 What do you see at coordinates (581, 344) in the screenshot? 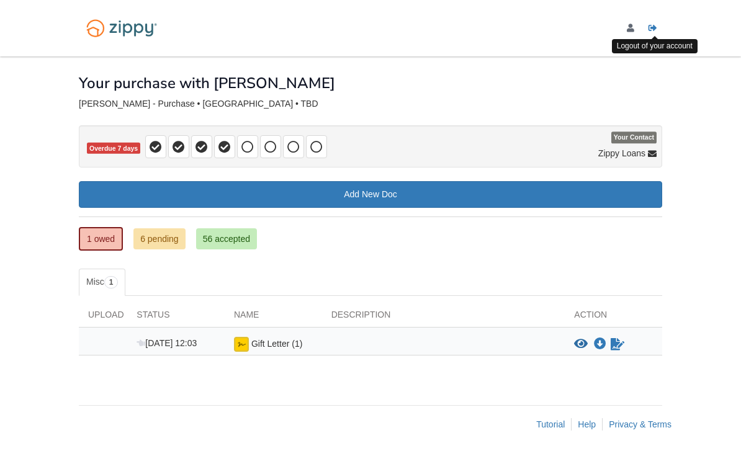
I see `button: View Gift Letter (1)` at bounding box center [581, 344].